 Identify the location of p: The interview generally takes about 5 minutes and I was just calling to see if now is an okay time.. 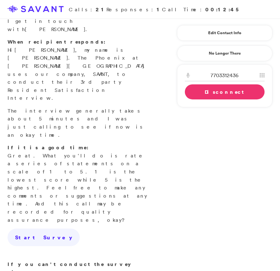
(80, 123).